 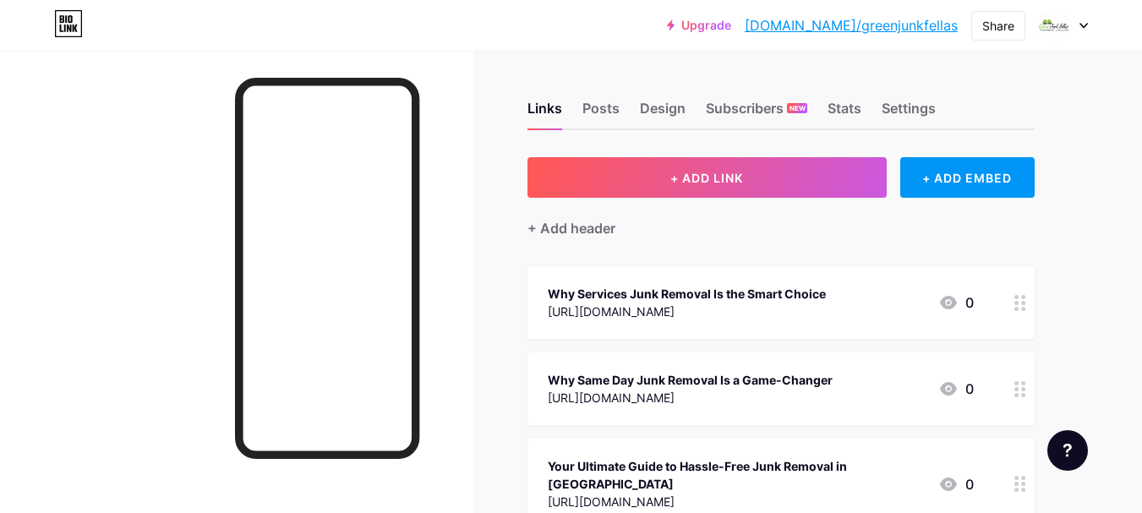 I want to click on div: + Add header, so click(x=572, y=228).